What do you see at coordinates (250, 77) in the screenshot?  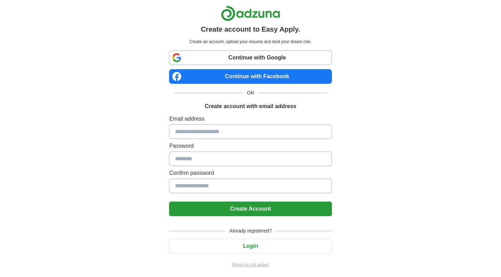 I see `a: Continue with Facebook` at bounding box center [250, 77].